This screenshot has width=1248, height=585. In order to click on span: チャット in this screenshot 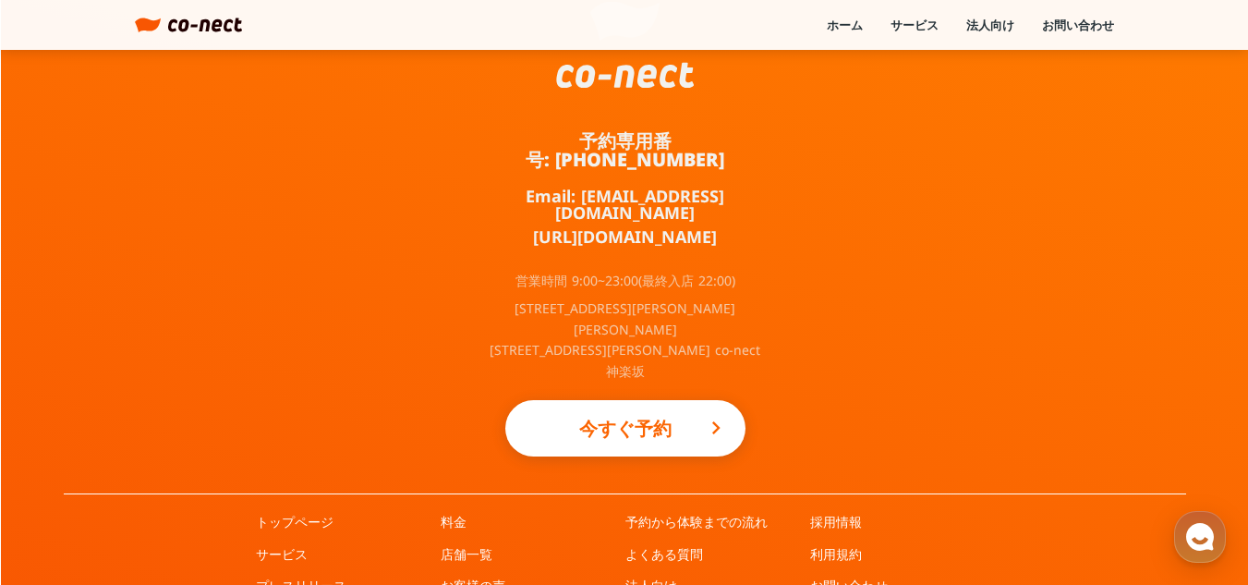, I will do `click(180, 467)`.